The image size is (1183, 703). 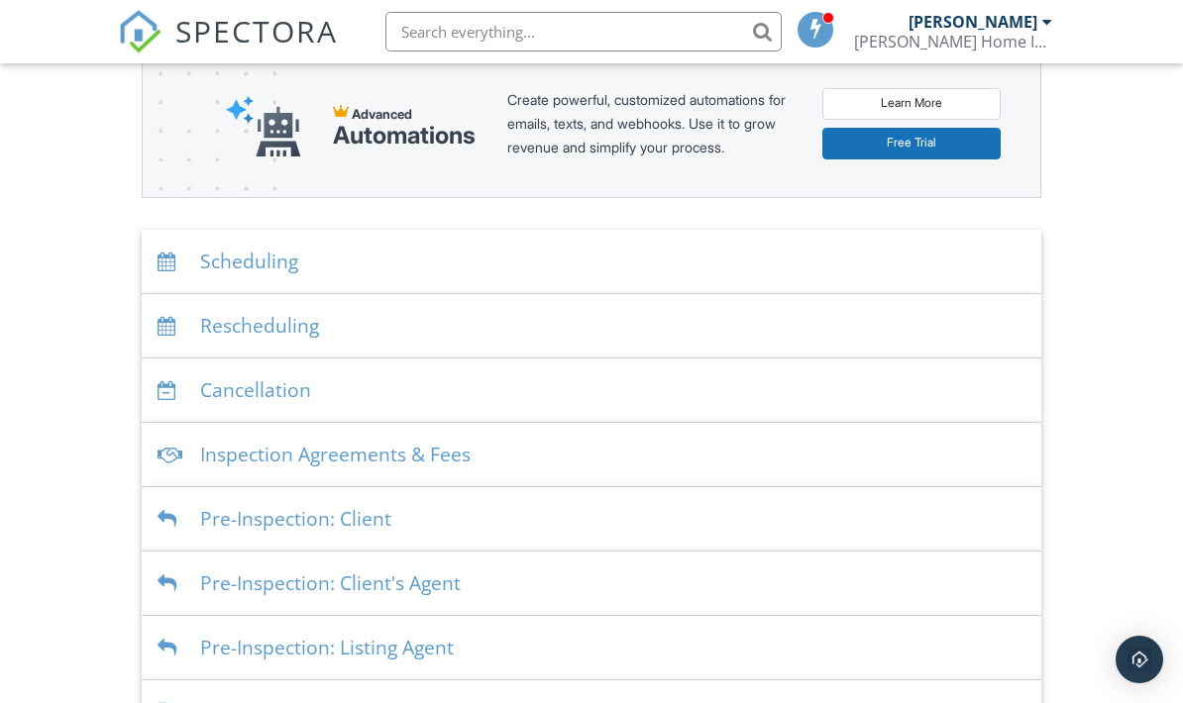 What do you see at coordinates (953, 42) in the screenshot?
I see `div: Ryan Gilbert Home Inspections` at bounding box center [953, 42].